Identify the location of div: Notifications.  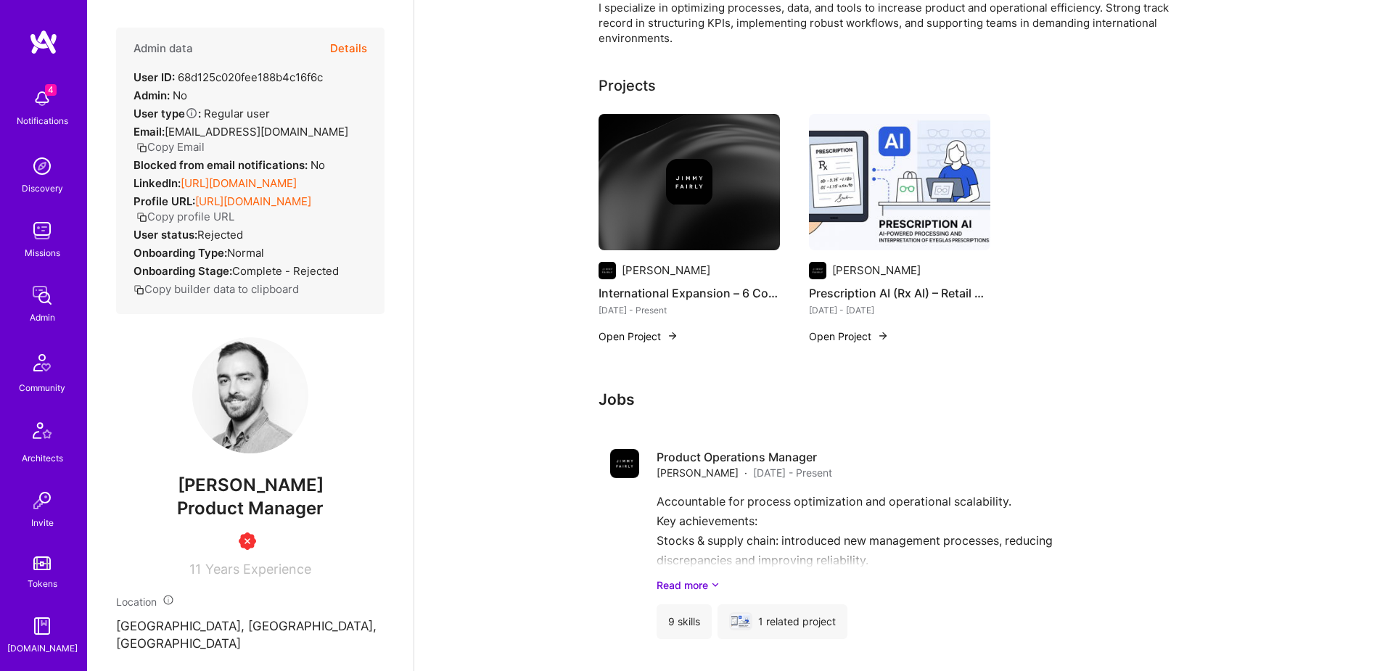
(42, 120).